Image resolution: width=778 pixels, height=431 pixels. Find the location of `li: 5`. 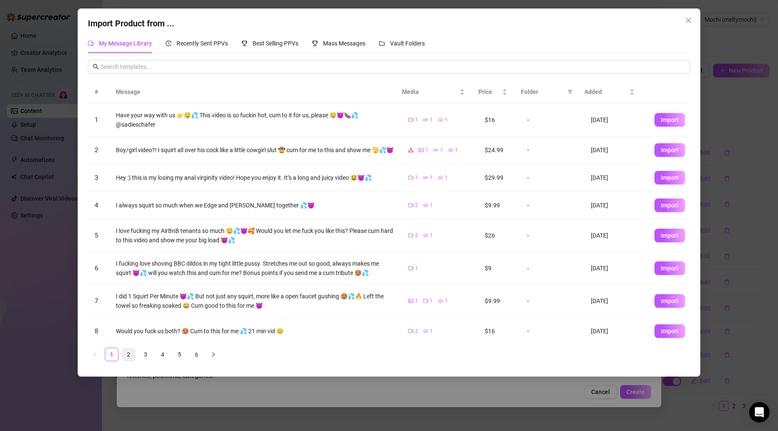

li: 5 is located at coordinates (180, 354).